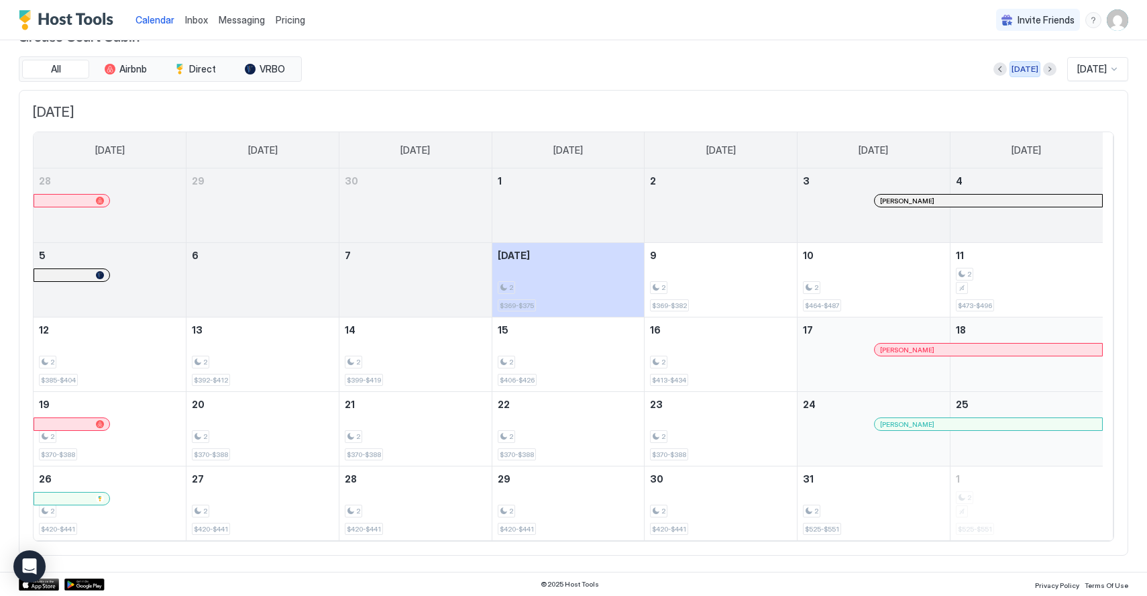 This screenshot has width=1147, height=596. What do you see at coordinates (873, 180) in the screenshot?
I see `a: October 3, 2025` at bounding box center [873, 180].